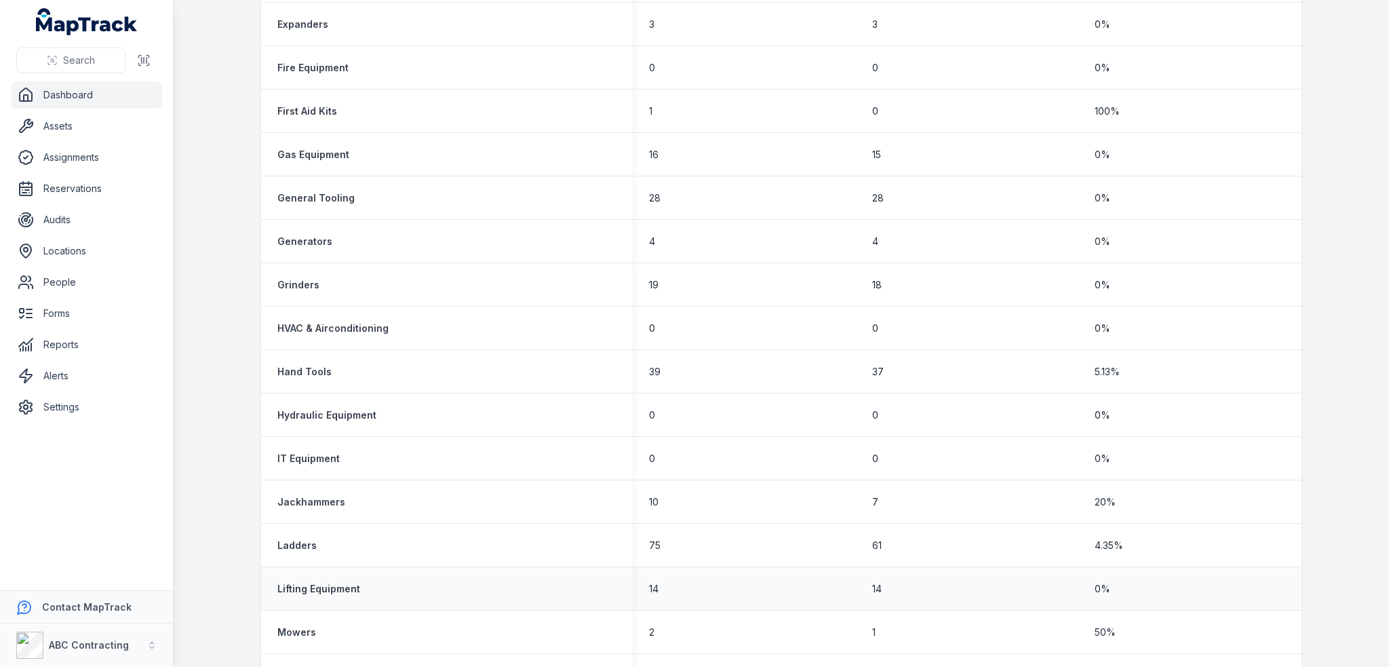 The height and width of the screenshot is (667, 1389). Describe the element at coordinates (304, 372) in the screenshot. I see `a: Hand Tools` at that location.